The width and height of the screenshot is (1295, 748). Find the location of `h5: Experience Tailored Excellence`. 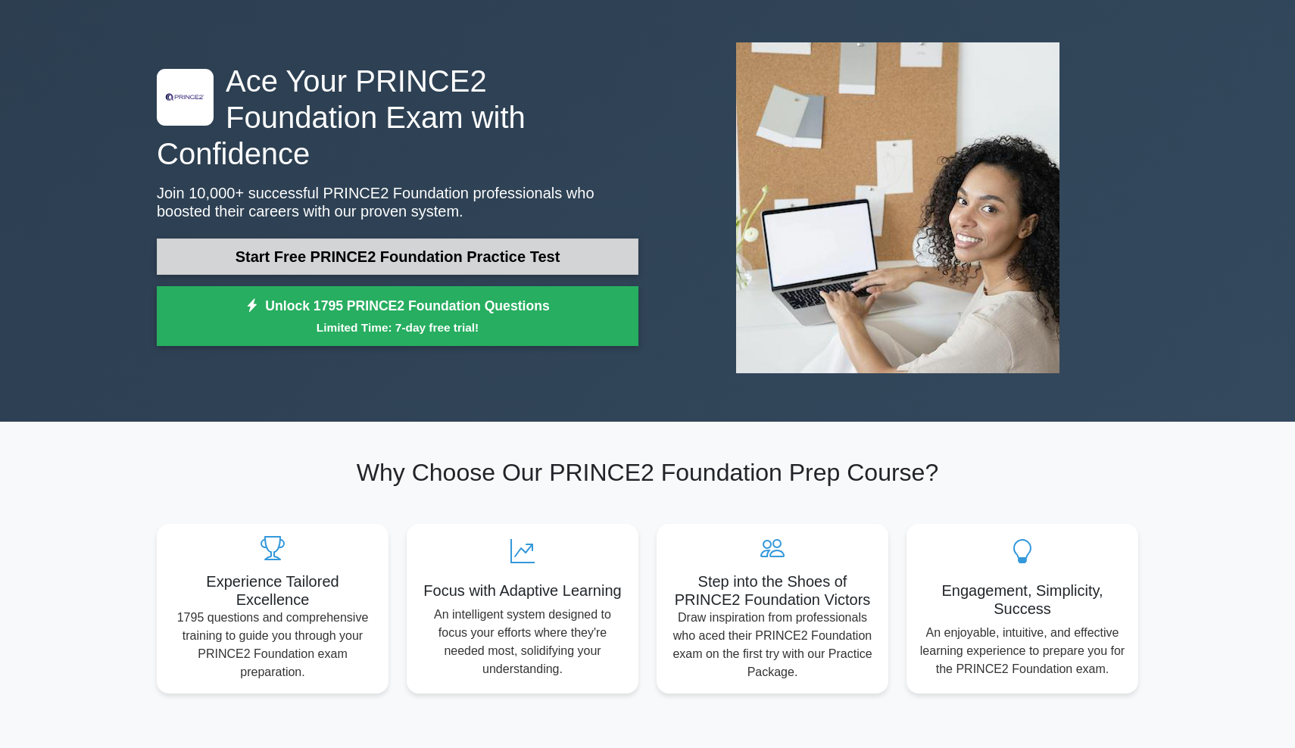

h5: Experience Tailored Excellence is located at coordinates (273, 591).